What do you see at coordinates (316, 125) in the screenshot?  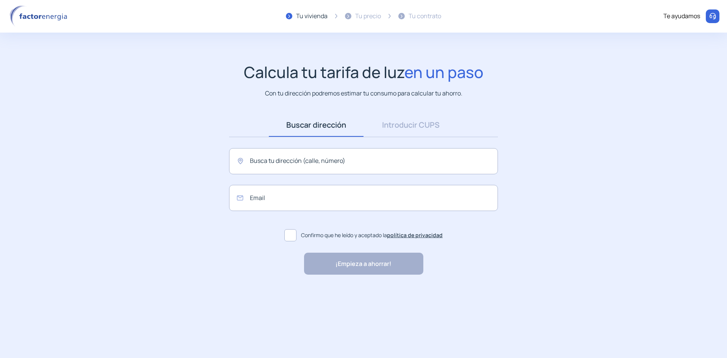 I see `a: Buscar dirección` at bounding box center [316, 125].